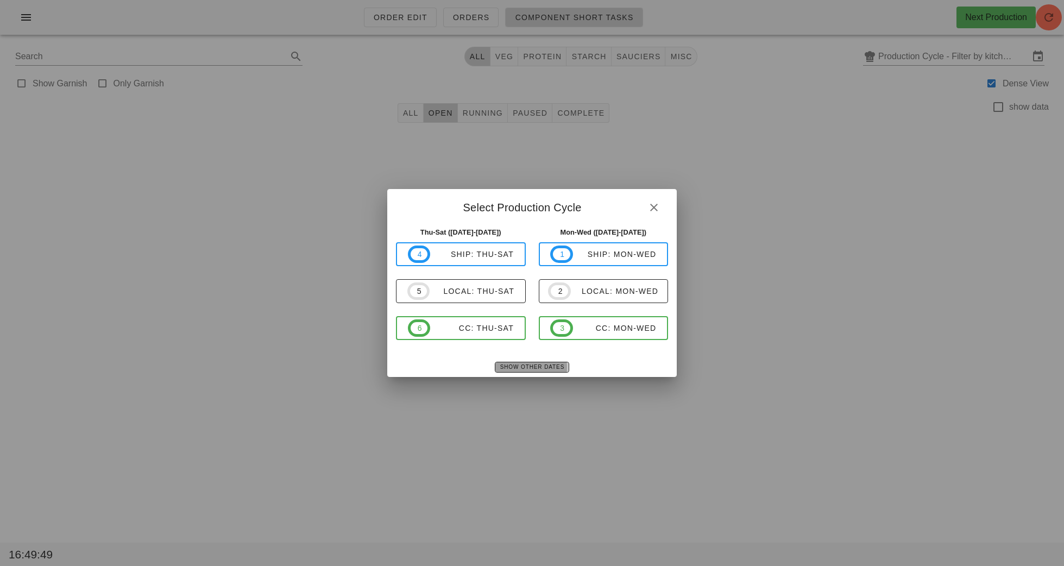  I want to click on span: 4, so click(419, 254).